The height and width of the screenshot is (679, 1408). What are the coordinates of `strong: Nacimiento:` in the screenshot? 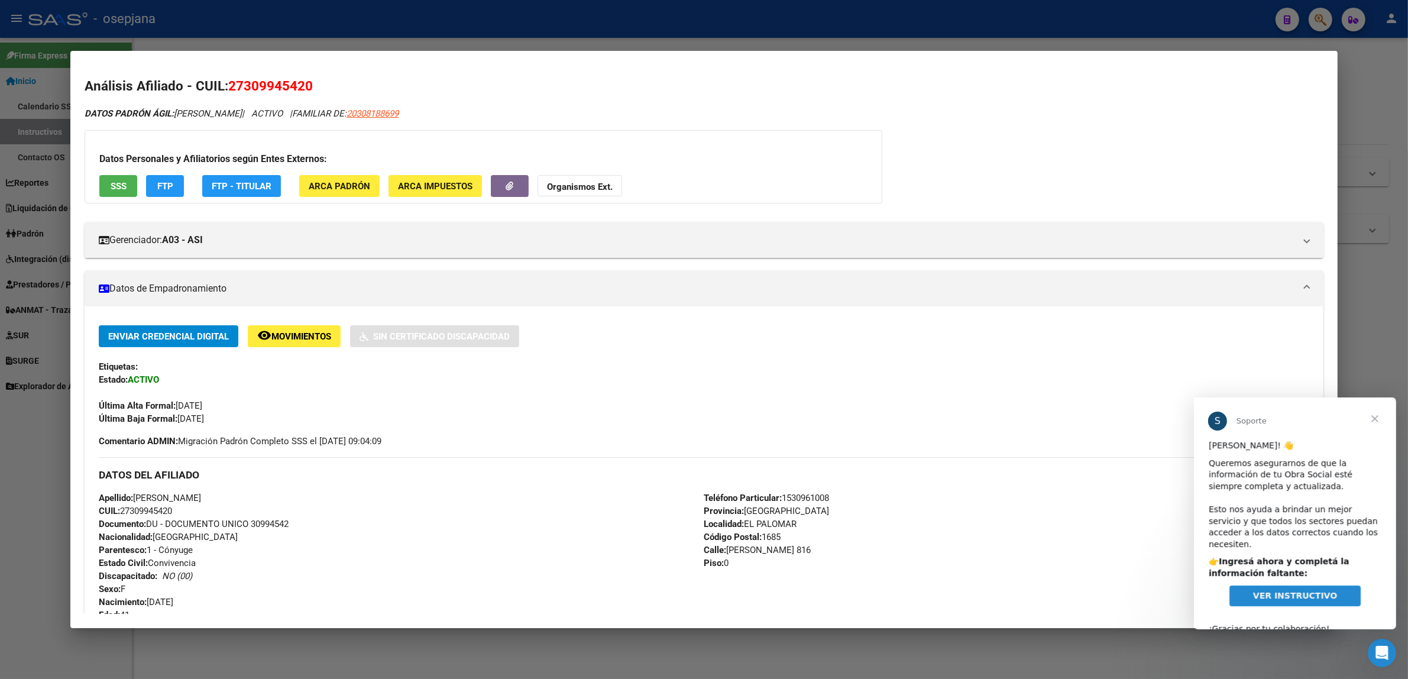 It's located at (122, 602).